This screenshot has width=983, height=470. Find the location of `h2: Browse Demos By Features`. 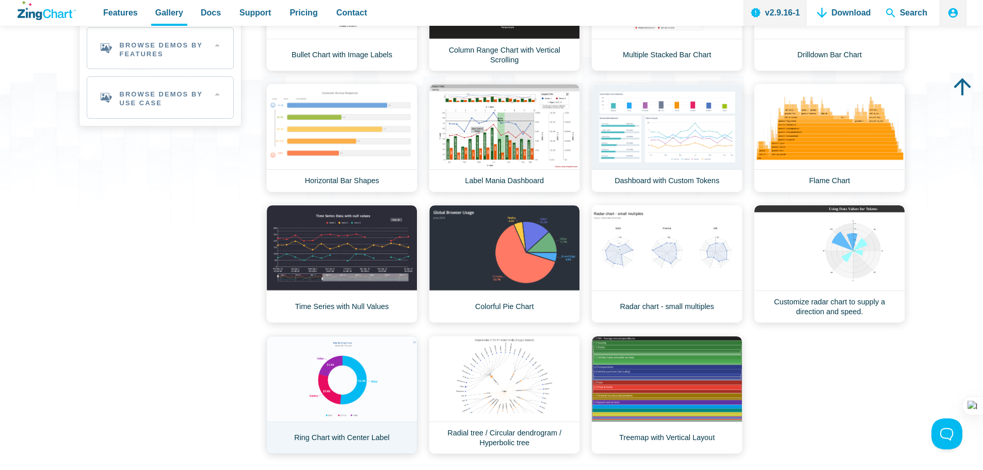

h2: Browse Demos By Features is located at coordinates (160, 48).